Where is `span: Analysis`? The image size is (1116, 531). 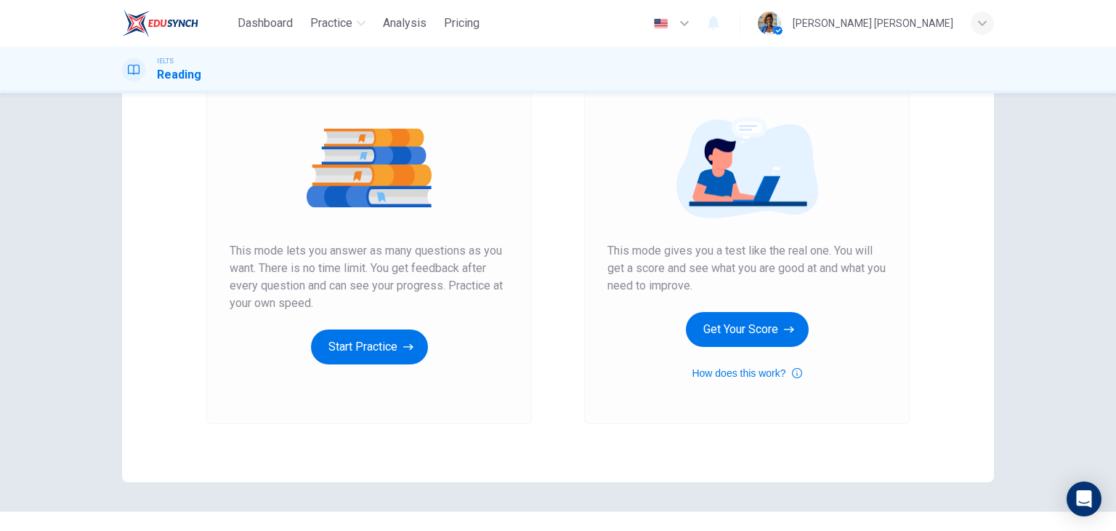
span: Analysis is located at coordinates (405, 23).